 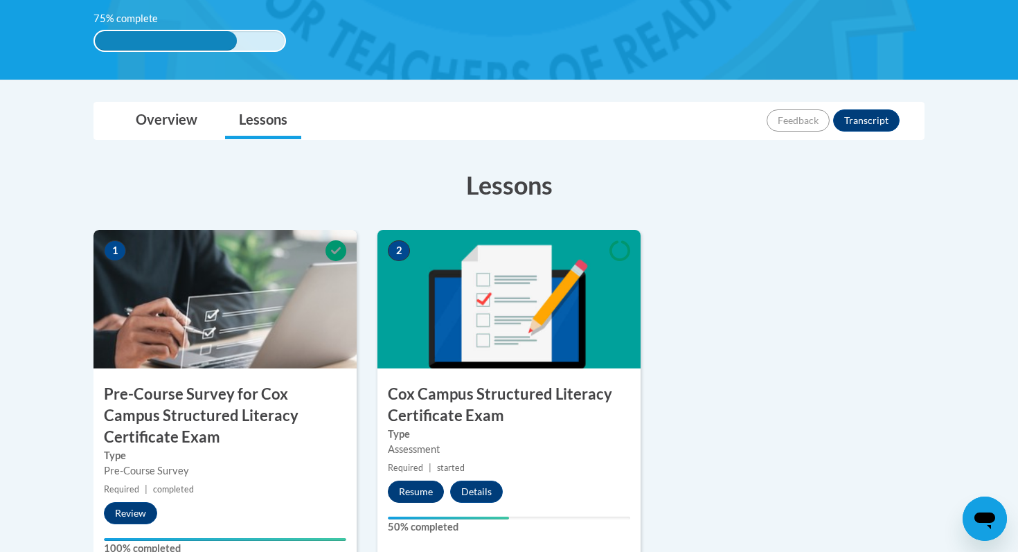 What do you see at coordinates (416, 492) in the screenshot?
I see `button: Resume` at bounding box center [416, 492].